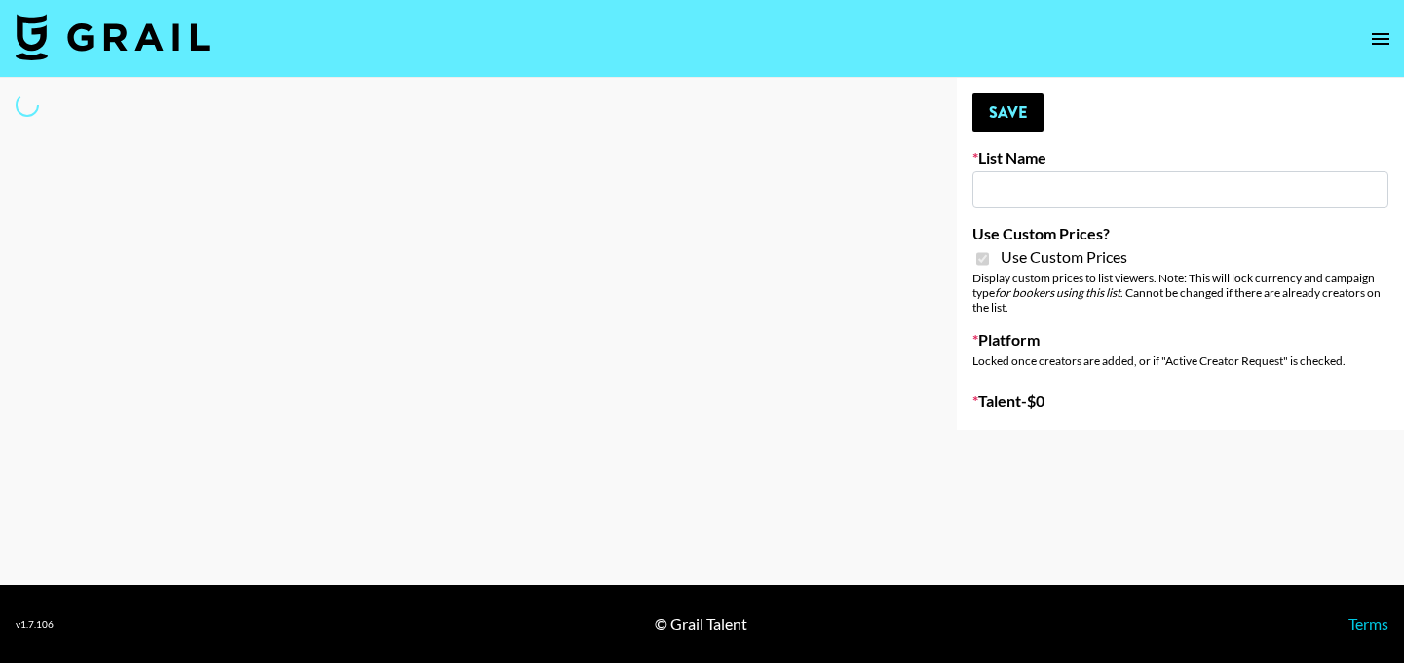 This screenshot has height=663, width=1404. What do you see at coordinates (34, 624) in the screenshot?
I see `div: v 1.7.106` at bounding box center [34, 624].